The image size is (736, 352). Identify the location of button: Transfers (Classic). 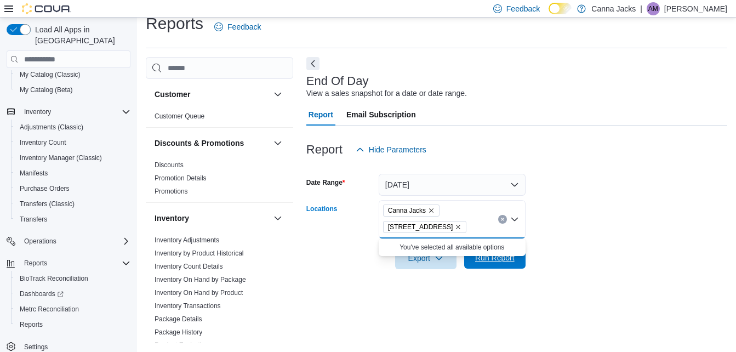
(73, 204).